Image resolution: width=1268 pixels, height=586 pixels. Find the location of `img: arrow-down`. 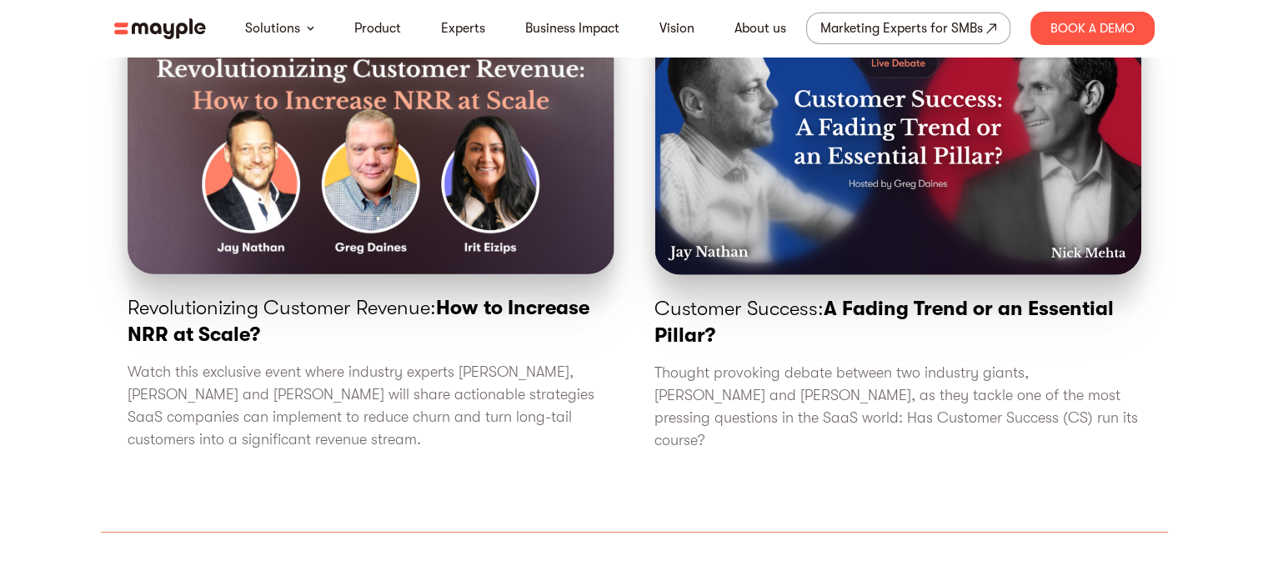

img: arrow-down is located at coordinates (310, 28).